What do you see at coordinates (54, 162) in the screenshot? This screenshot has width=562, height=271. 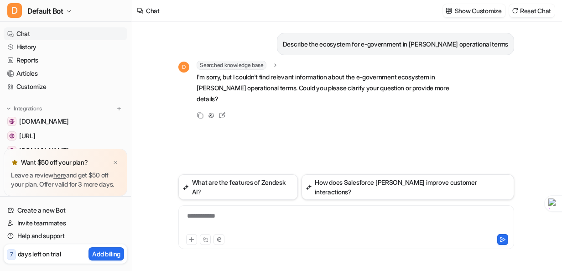 I see `p: Want $50 off your plan?` at bounding box center [54, 162].